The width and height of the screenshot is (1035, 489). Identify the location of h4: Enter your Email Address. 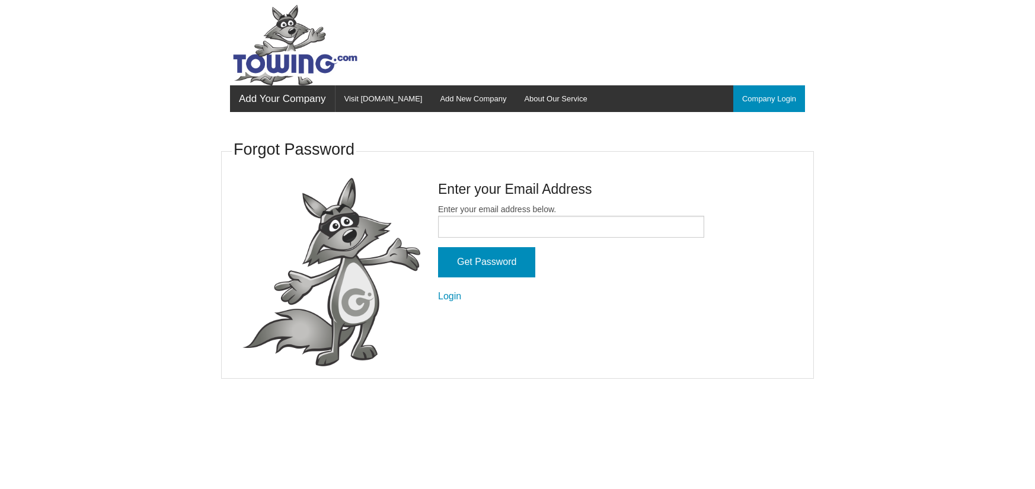
(571, 189).